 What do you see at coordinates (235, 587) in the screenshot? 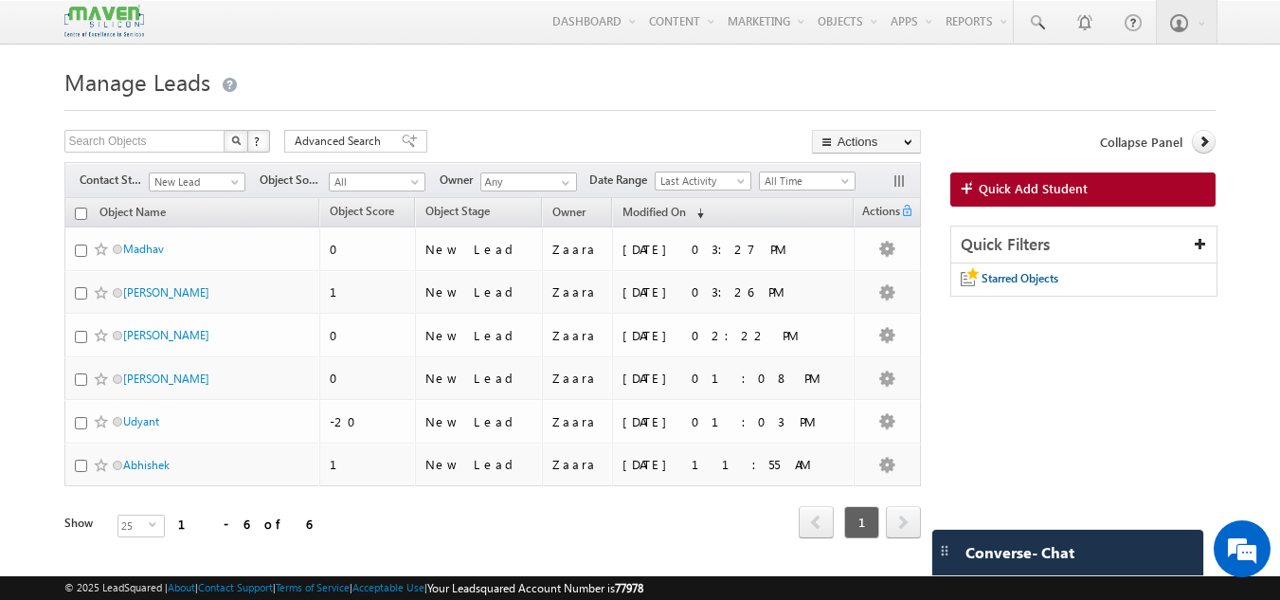
I see `a: Contact Support` at bounding box center [235, 587].